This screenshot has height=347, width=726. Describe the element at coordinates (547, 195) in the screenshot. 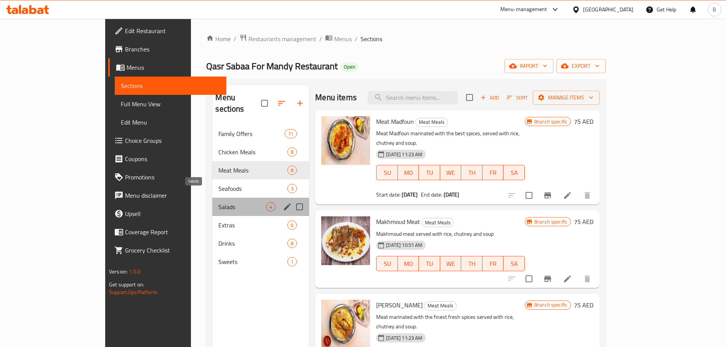

I see `button: Branch-specific-item` at that location.